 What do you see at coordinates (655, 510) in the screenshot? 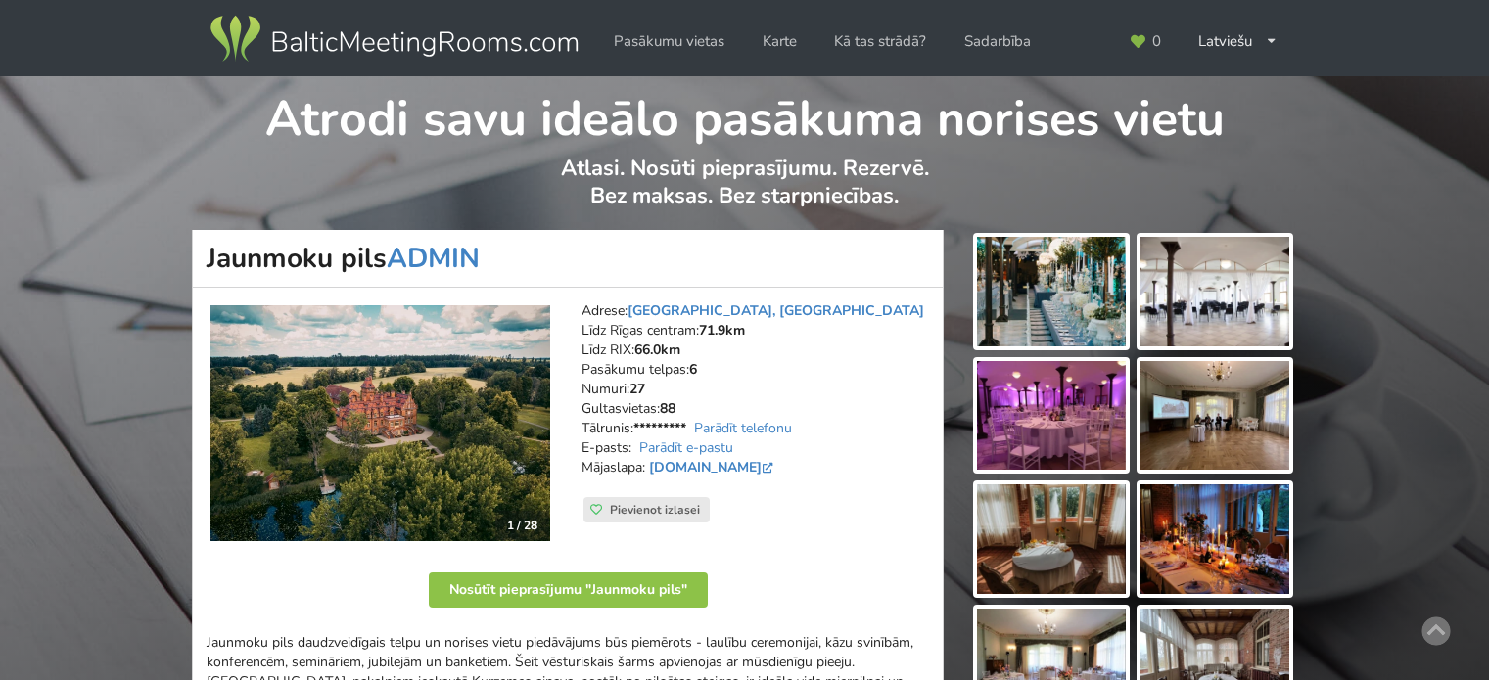
I see `span: Pievienot izlasei` at bounding box center [655, 510].